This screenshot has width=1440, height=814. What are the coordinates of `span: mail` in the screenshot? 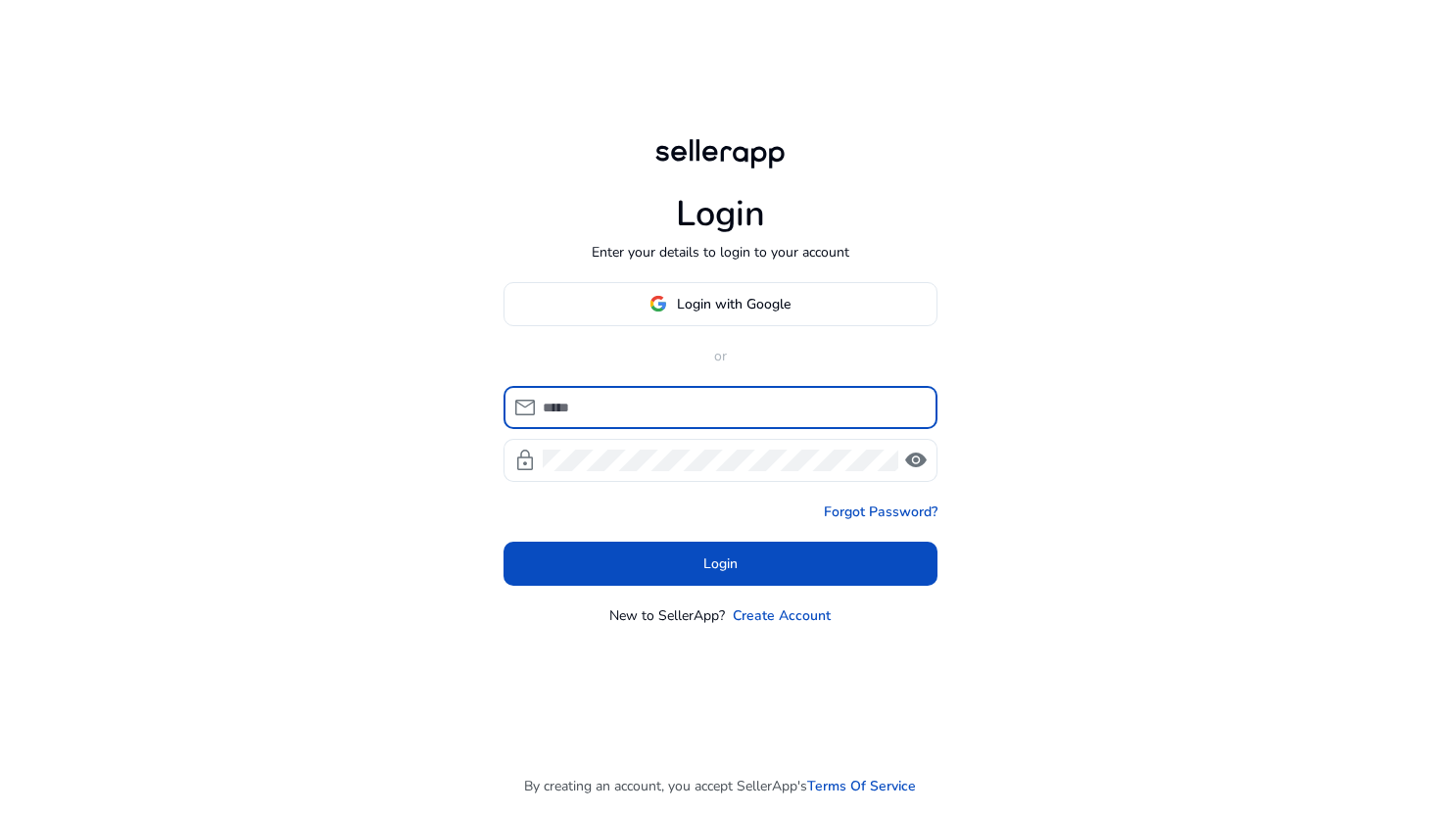 It's located at (525, 408).